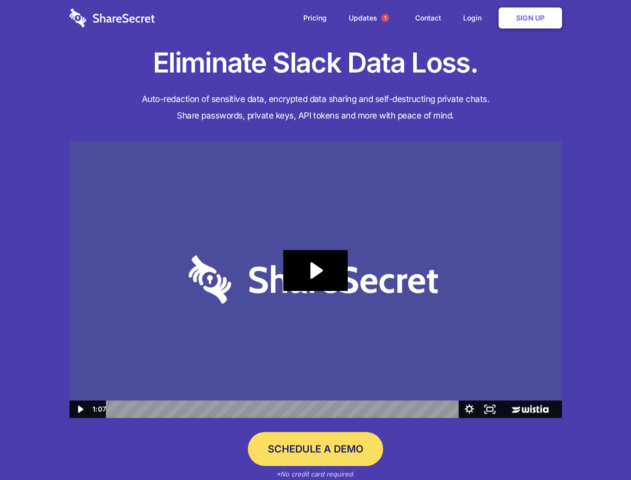 The image size is (631, 480). What do you see at coordinates (112, 18) in the screenshot?
I see `img: logo-wordmark-white-trans-d4663122ce5f474addd5e946df7df03e33cb6a1c49d2221995e7729f52c070b2.svg` at bounding box center [112, 18].